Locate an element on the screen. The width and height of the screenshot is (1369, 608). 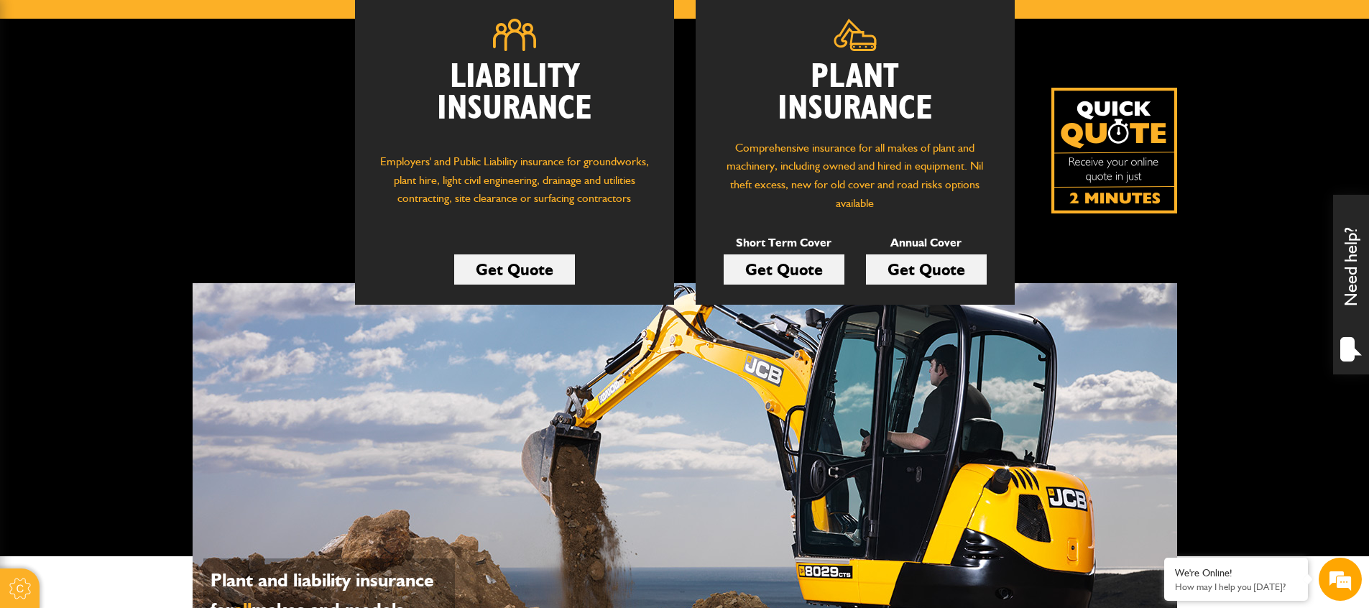
div: Minimize live chat window is located at coordinates (253, 24).